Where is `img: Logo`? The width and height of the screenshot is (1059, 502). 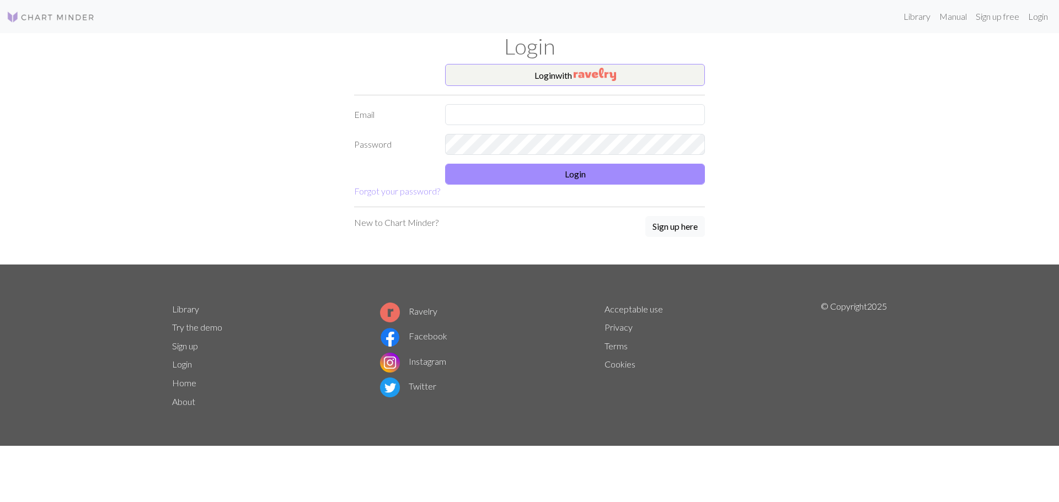 img: Logo is located at coordinates (51, 17).